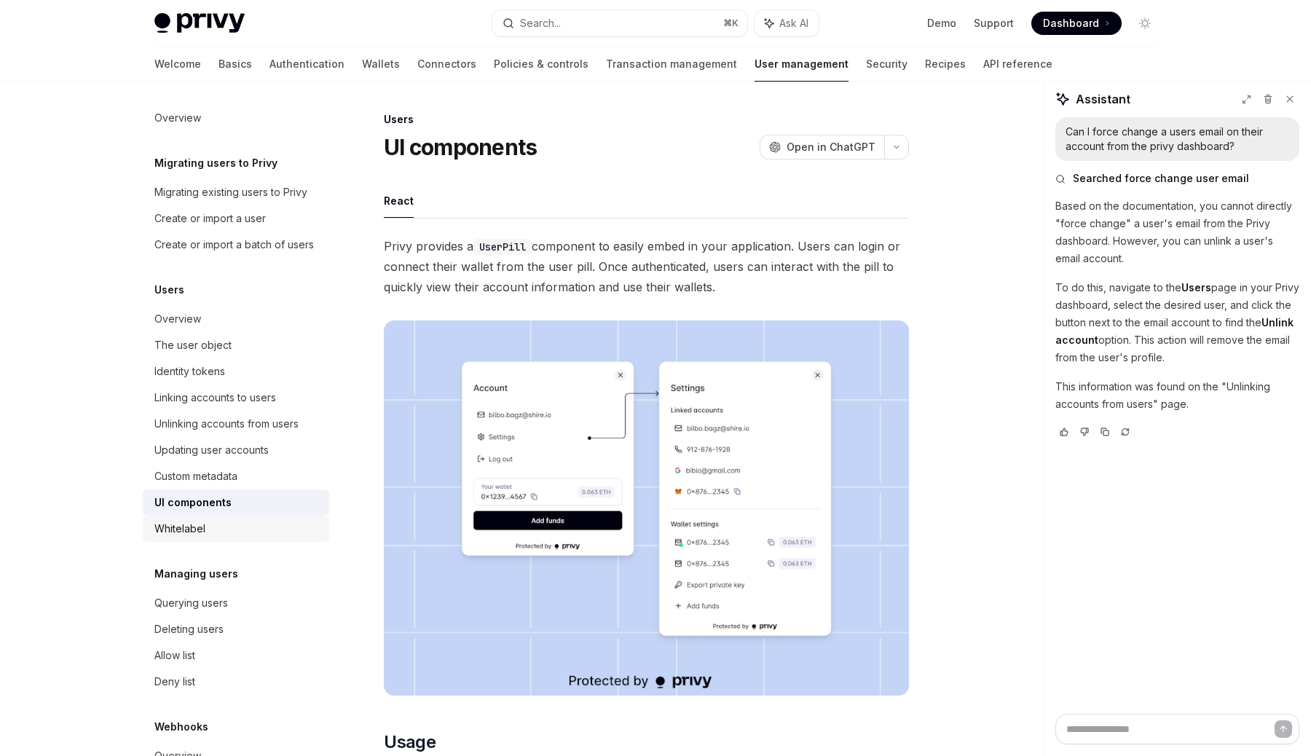 This screenshot has height=756, width=1311. What do you see at coordinates (210, 219) in the screenshot?
I see `div: Create or import a user` at bounding box center [210, 219].